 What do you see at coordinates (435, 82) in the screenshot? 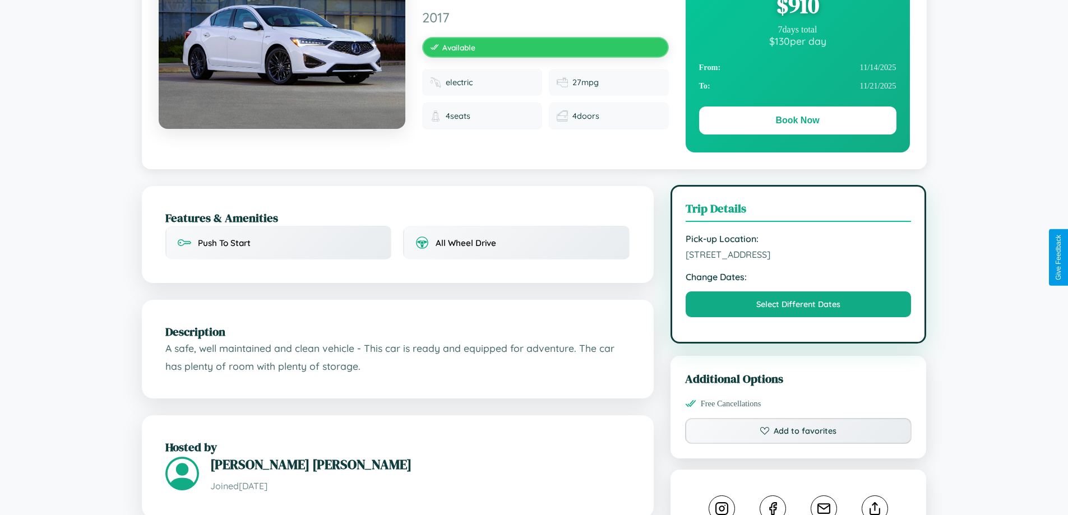
I see `img: Fuel type` at bounding box center [435, 82].